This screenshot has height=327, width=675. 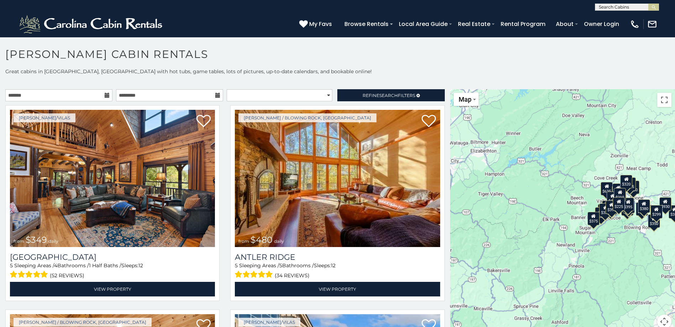 What do you see at coordinates (642, 209) in the screenshot?
I see `div: $695` at bounding box center [642, 209].